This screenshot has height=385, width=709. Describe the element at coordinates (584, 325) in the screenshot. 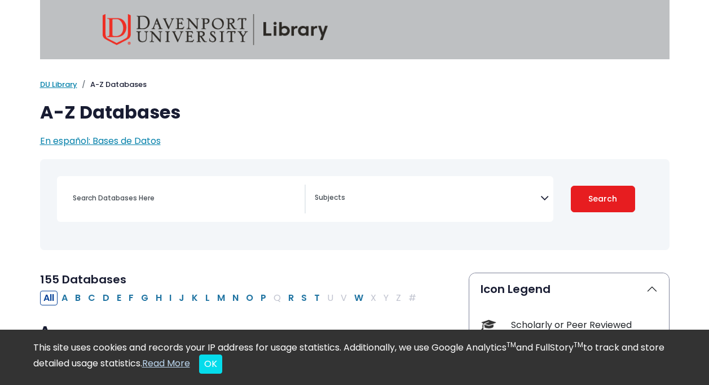

I see `div: Scholarly or Peer Reviewed` at that location.